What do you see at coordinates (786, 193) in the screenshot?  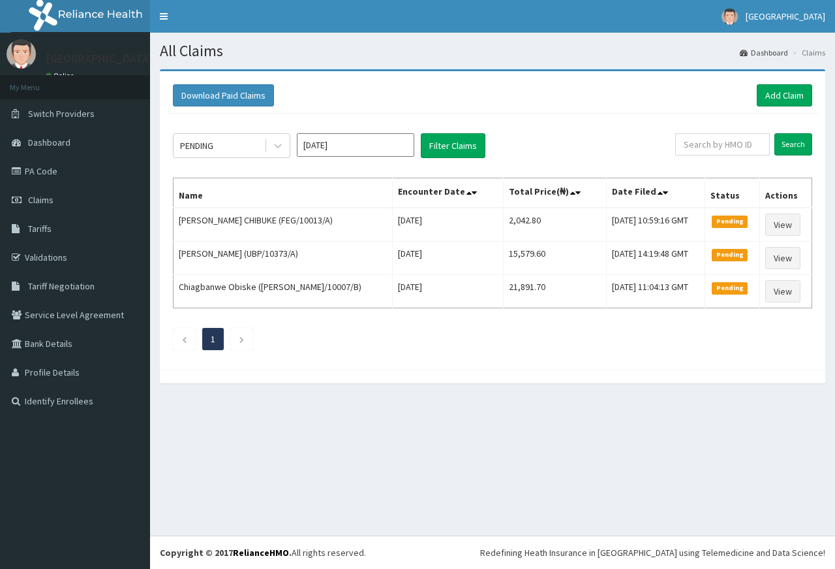 I see `th: Actions` at bounding box center [786, 193].